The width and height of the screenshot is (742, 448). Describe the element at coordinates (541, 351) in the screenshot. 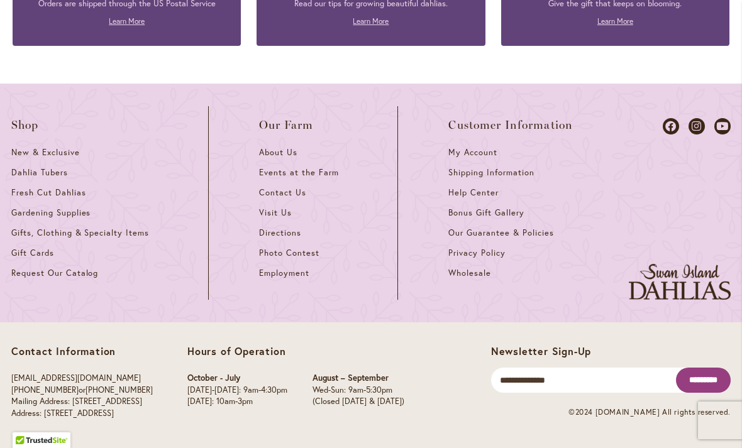

I see `span: Newsletter Sign-Up` at that location.